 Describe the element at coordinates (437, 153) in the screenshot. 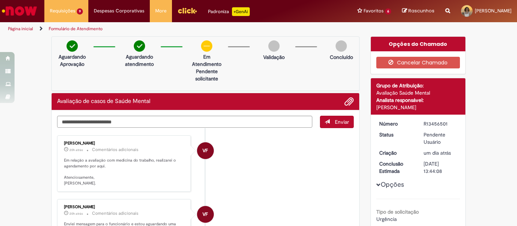

I see `time: 28/08/2025 10:07:10` at that location.